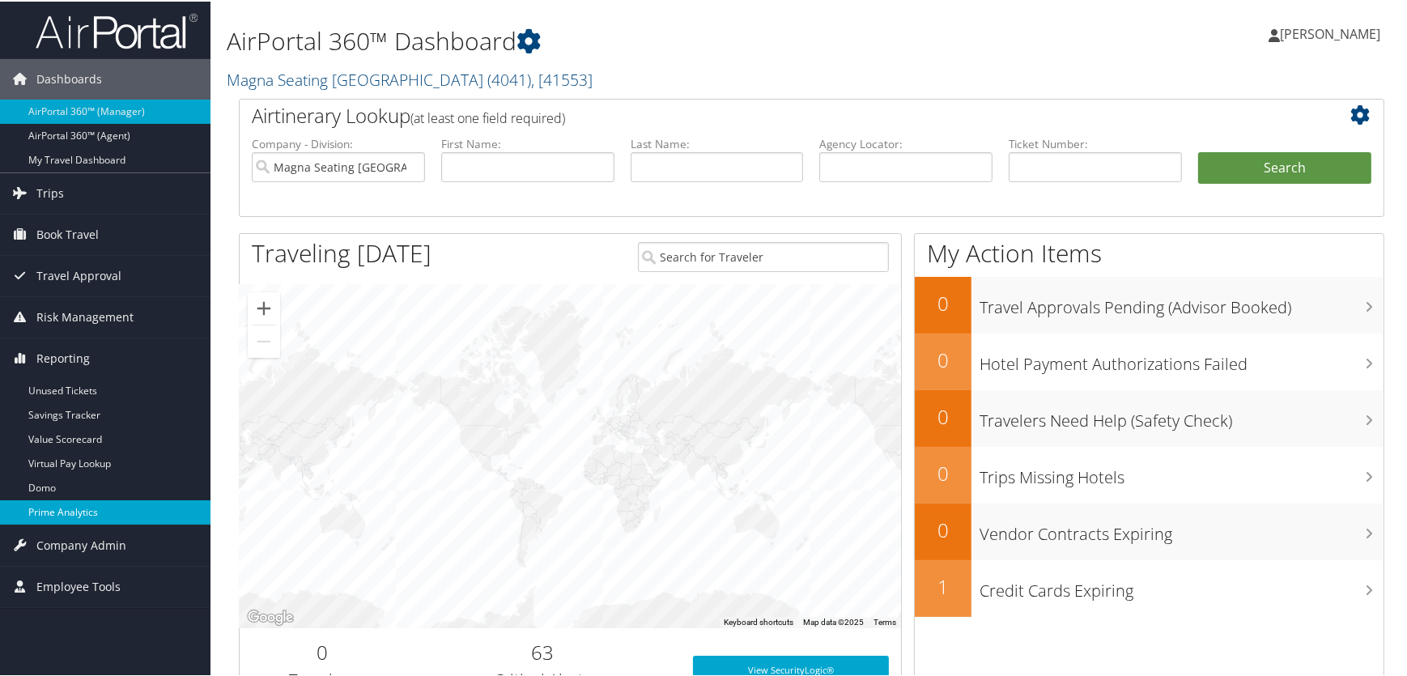  Describe the element at coordinates (264, 340) in the screenshot. I see `button: Zoom out` at that location.